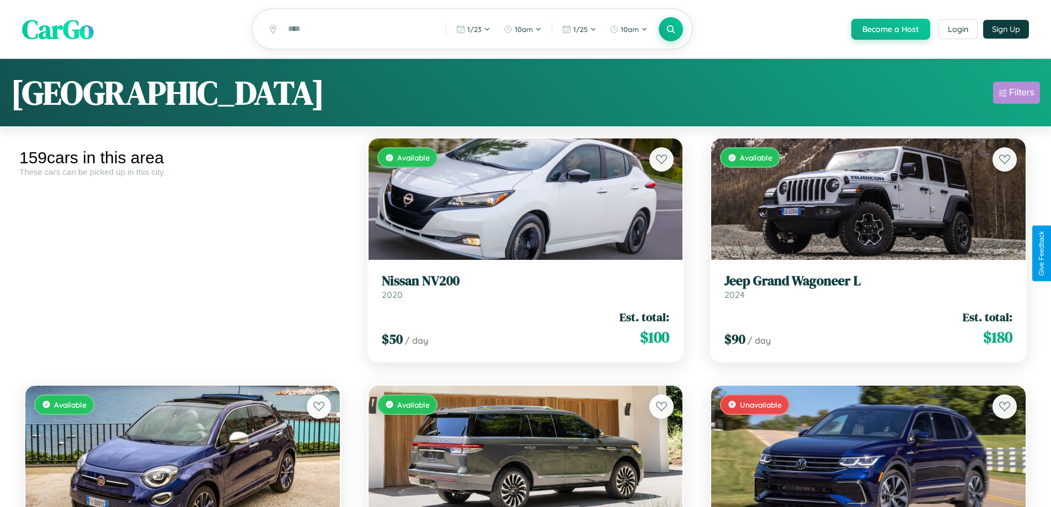 The width and height of the screenshot is (1051, 507). What do you see at coordinates (734, 294) in the screenshot?
I see `span: 2024` at bounding box center [734, 294].